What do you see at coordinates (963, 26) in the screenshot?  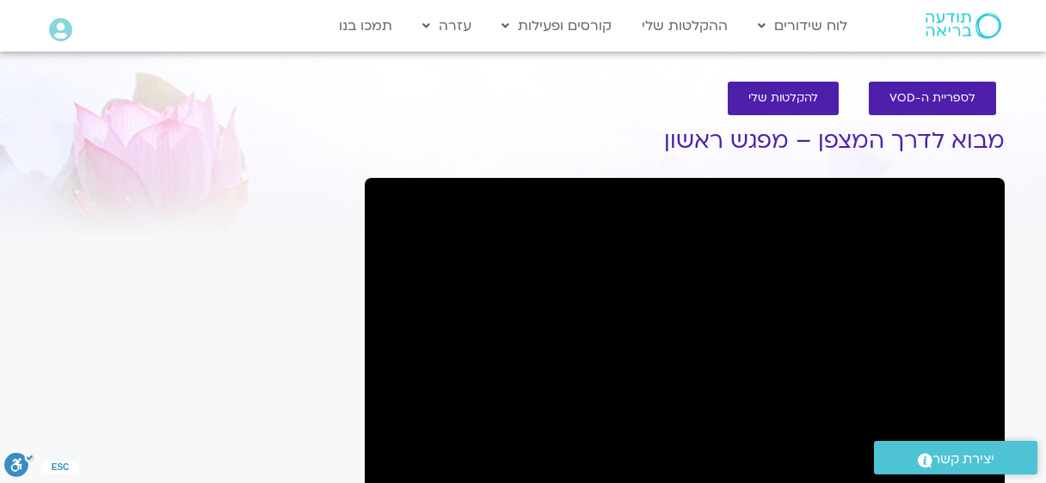 I see `img: תודעה בריאה` at bounding box center [963, 26].